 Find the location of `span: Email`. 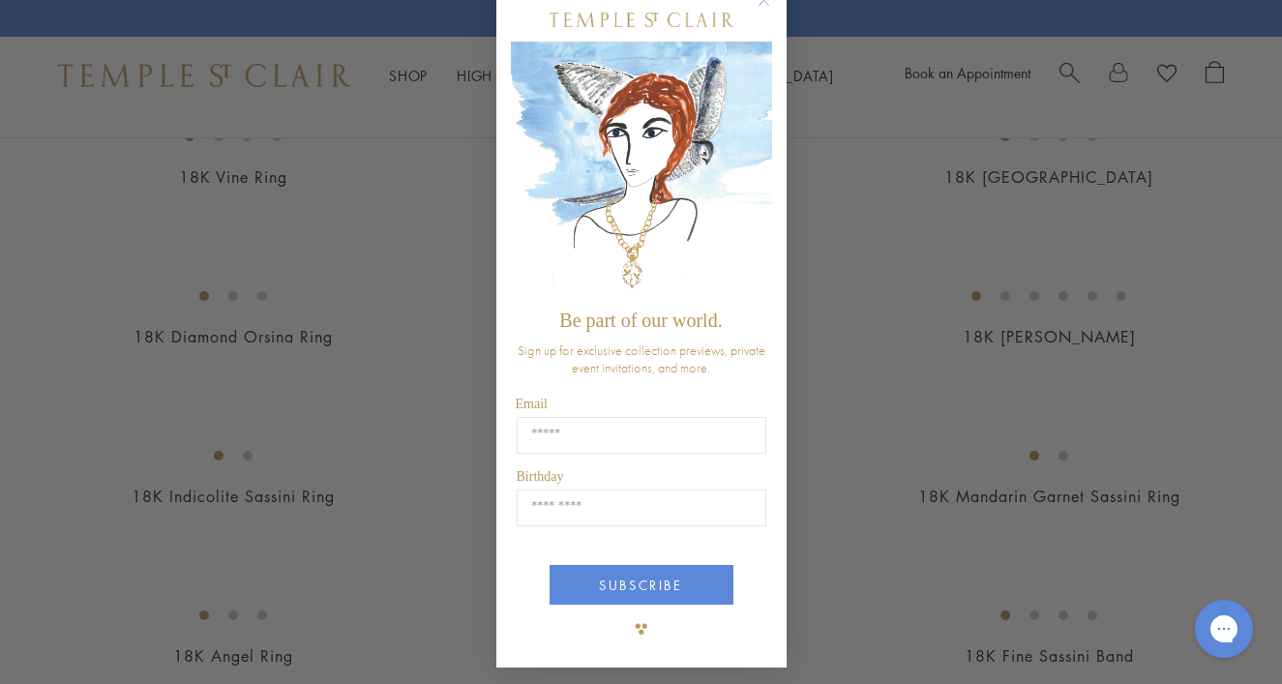

span: Email is located at coordinates (531, 404).